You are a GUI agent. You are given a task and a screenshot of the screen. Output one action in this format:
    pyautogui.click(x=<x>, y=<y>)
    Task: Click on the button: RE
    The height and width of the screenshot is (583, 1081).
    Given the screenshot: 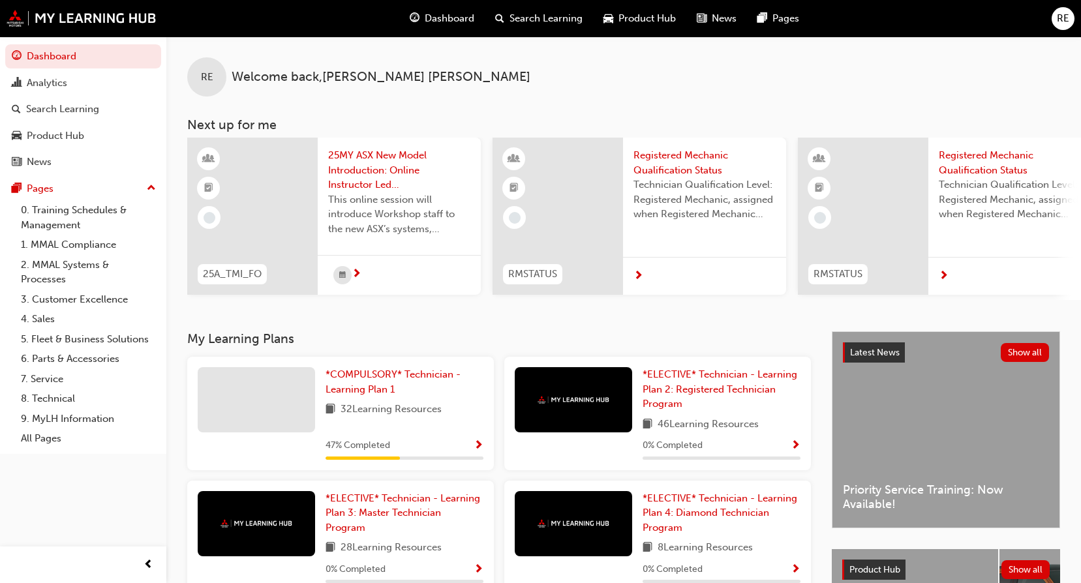 What is the action you would take?
    pyautogui.click(x=1062, y=18)
    